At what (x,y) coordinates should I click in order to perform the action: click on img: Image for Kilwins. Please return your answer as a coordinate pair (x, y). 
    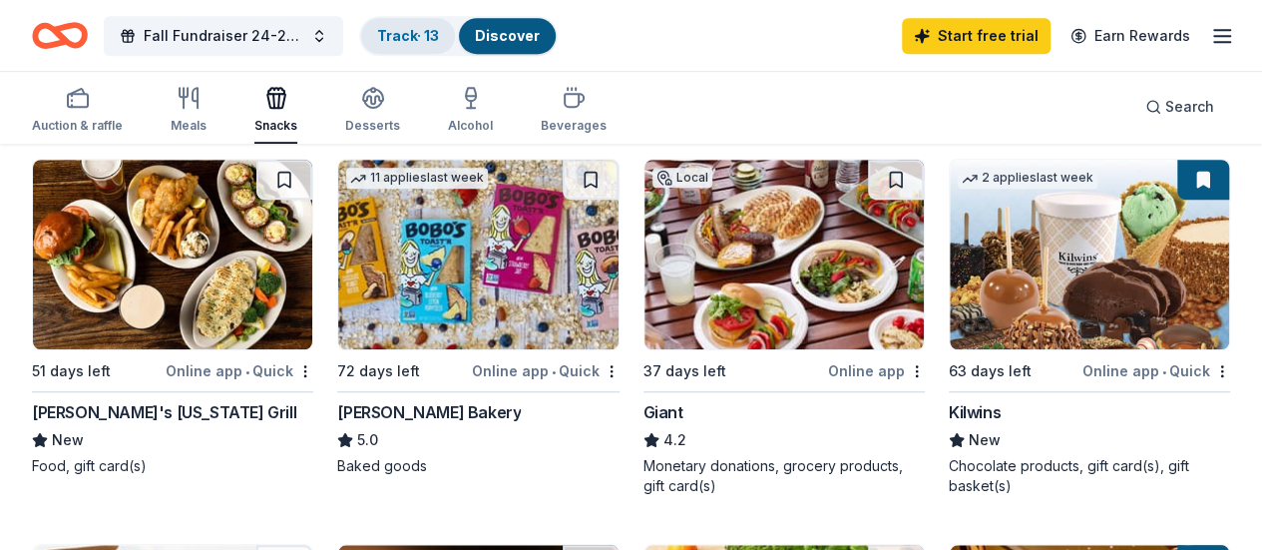
    Looking at the image, I should click on (1089, 254).